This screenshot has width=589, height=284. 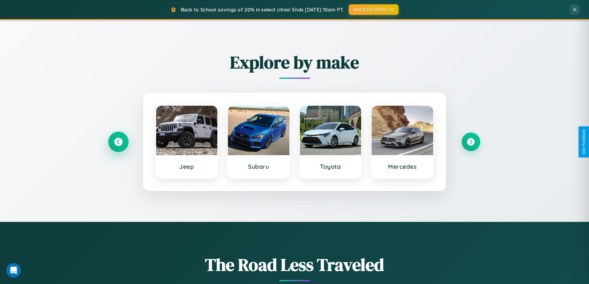 What do you see at coordinates (402, 167) in the screenshot?
I see `h3: Mercedes` at bounding box center [402, 167].